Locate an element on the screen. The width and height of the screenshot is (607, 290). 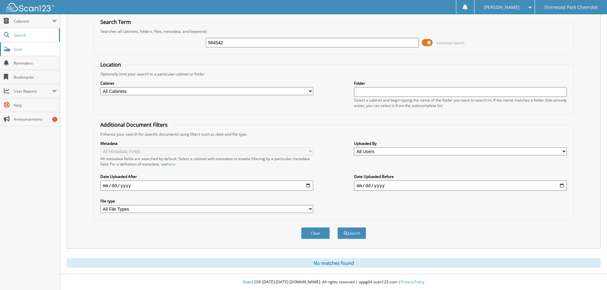
legend: Location is located at coordinates (110, 65).